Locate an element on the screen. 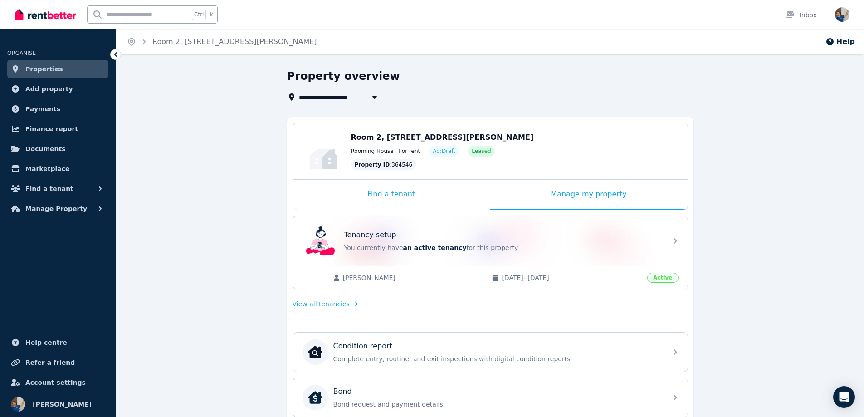 This screenshot has width=864, height=417. span: Ctrl is located at coordinates (199, 15).